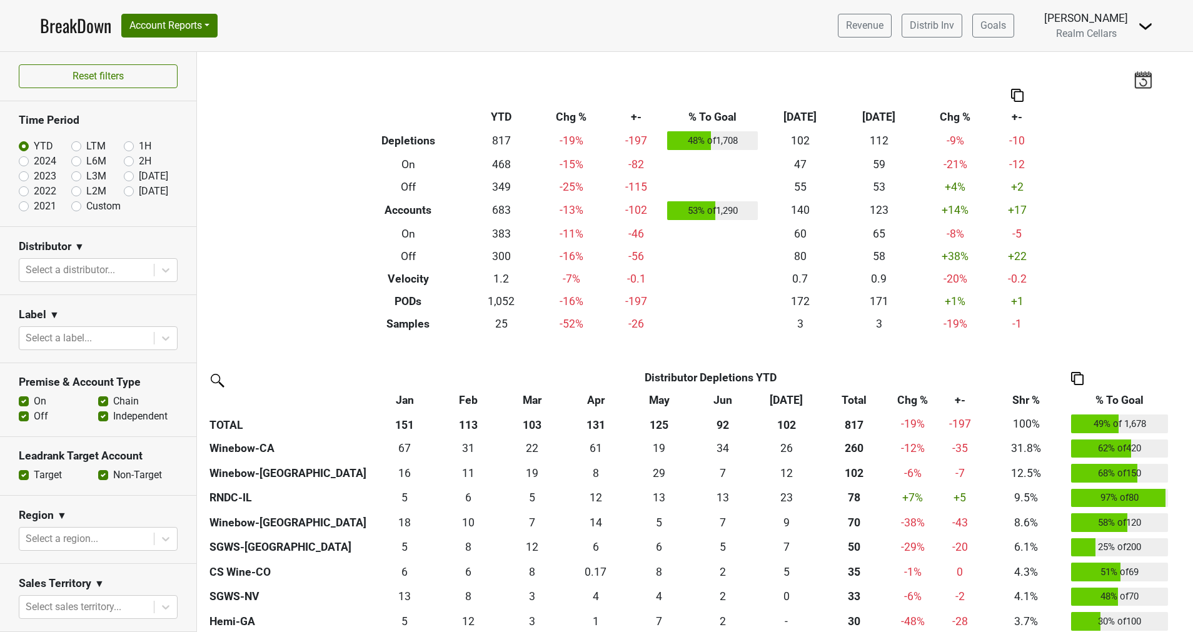  What do you see at coordinates (960, 448) in the screenshot?
I see `div: -35` at bounding box center [960, 448].